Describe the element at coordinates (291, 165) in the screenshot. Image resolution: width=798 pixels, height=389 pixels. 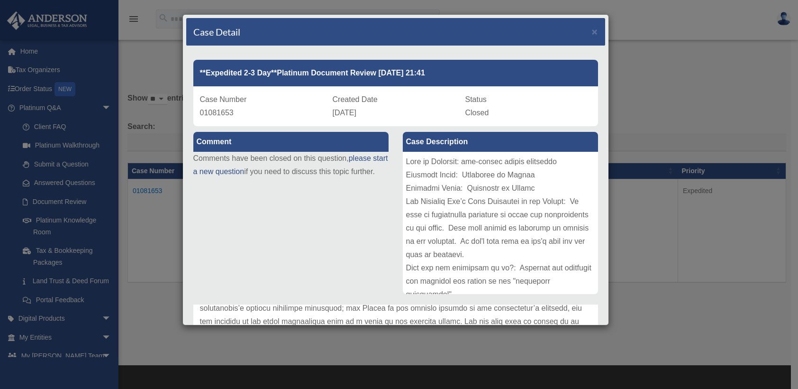
I see `p: Comments have been closed on this question, if you need to discuss this topic further.` at that location.